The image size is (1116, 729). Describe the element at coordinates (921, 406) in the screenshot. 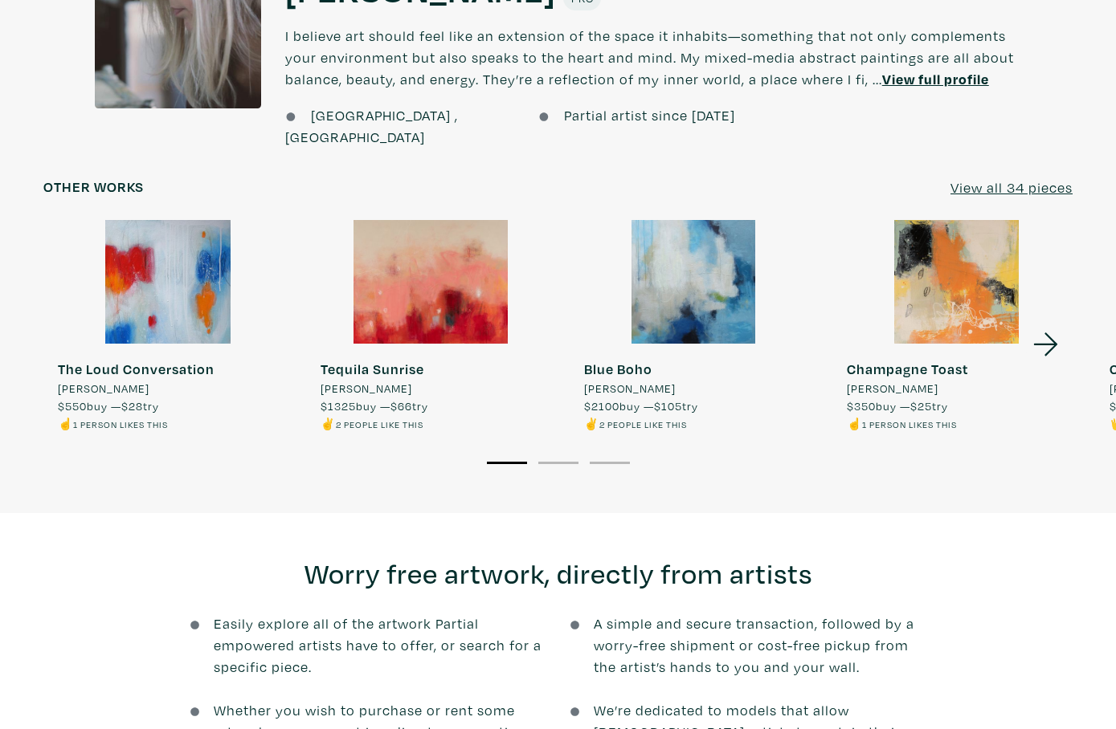

I see `span: $25` at that location.